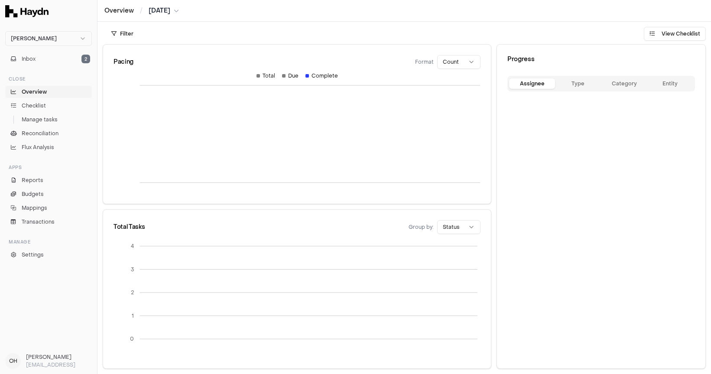  I want to click on img: Haydn Logo, so click(27, 11).